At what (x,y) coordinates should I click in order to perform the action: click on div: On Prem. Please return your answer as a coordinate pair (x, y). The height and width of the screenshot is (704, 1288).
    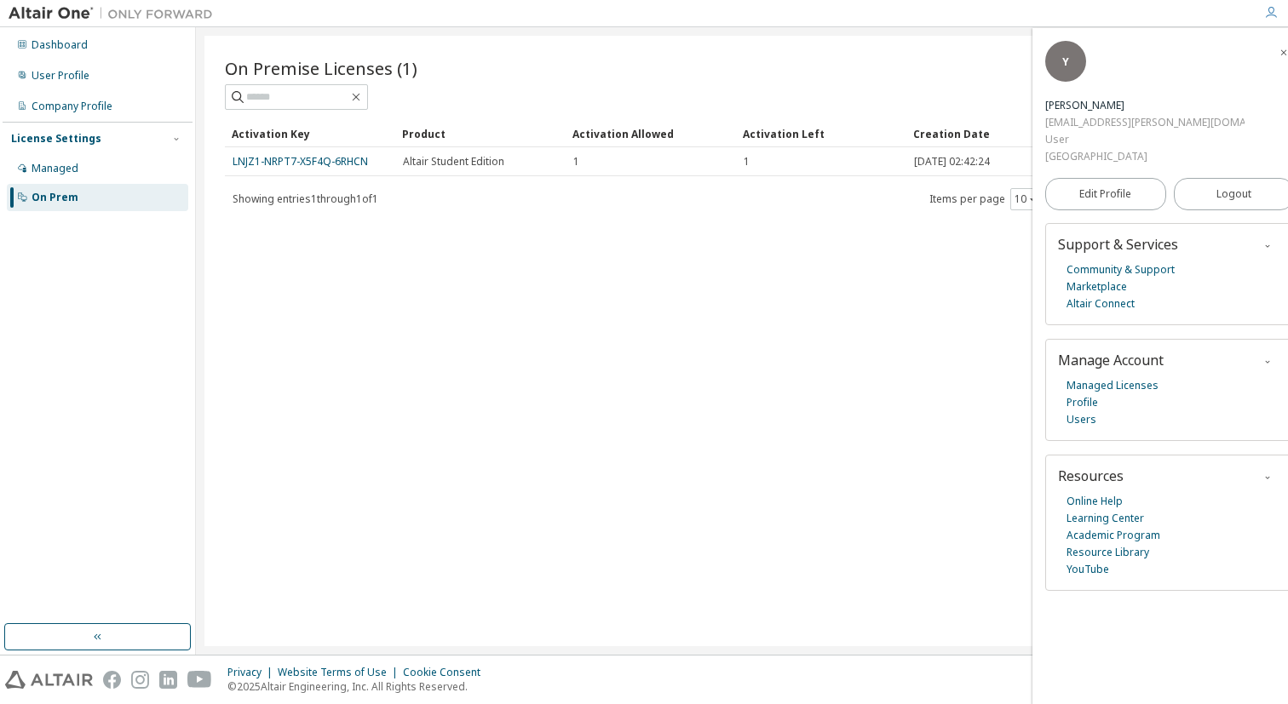
    Looking at the image, I should click on (54, 198).